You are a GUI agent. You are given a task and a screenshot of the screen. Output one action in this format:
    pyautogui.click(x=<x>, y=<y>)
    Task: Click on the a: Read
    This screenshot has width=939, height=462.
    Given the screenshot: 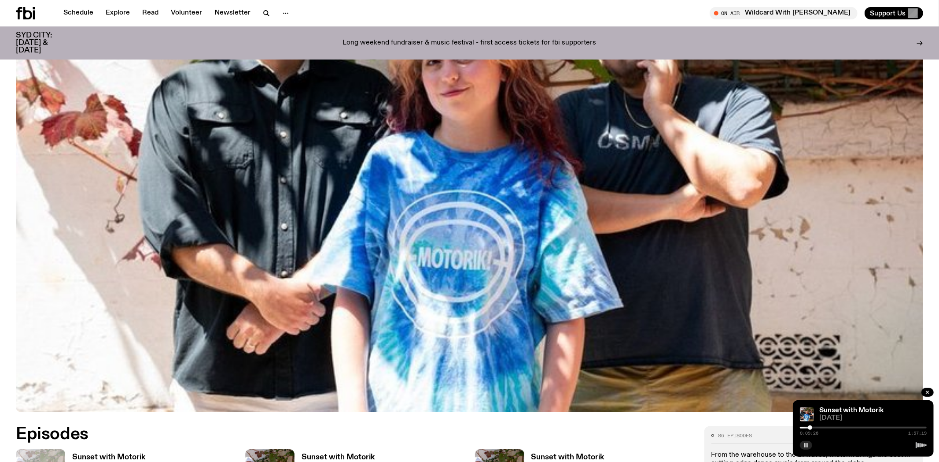 What is the action you would take?
    pyautogui.click(x=150, y=13)
    